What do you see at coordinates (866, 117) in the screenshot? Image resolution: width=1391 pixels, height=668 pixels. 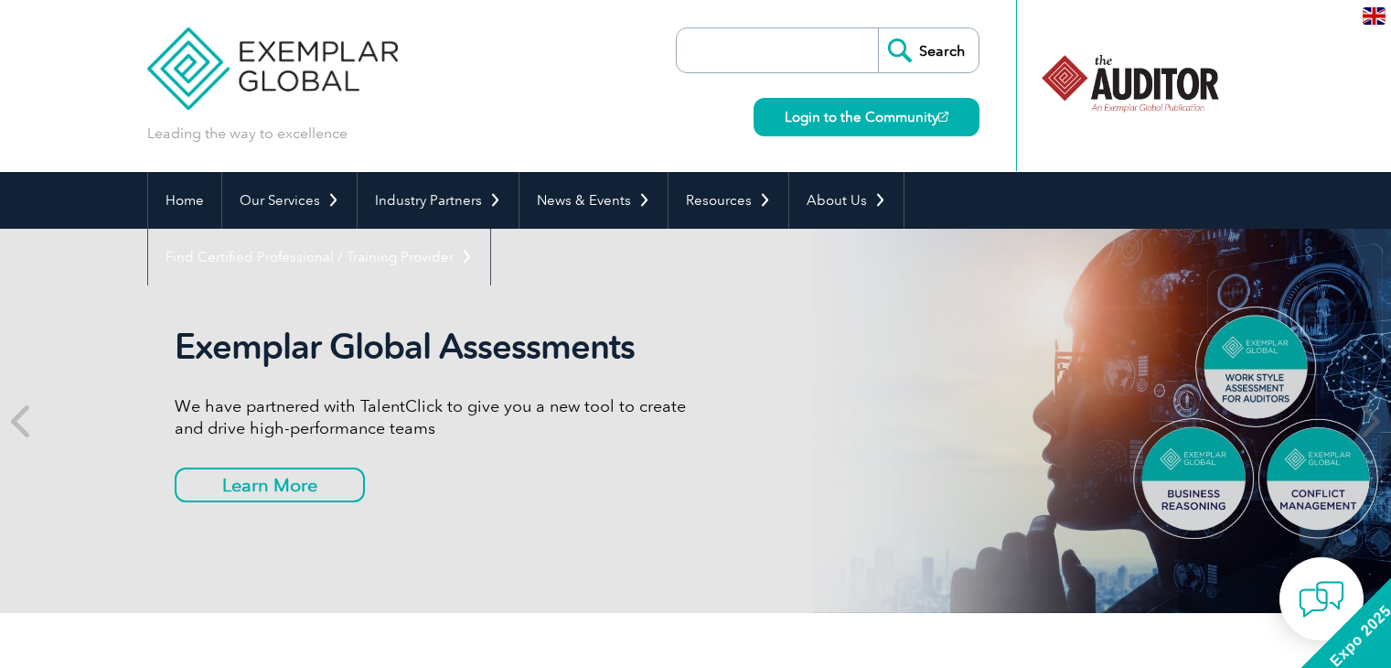 I see `a: Login to the Community` at bounding box center [866, 117].